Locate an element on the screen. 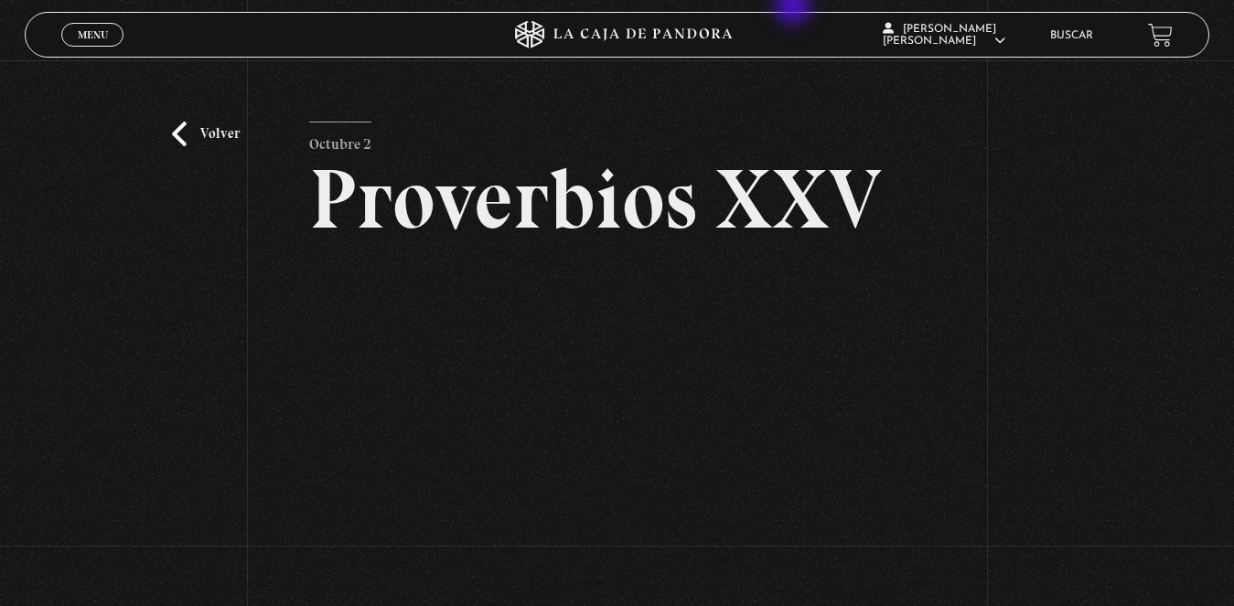 The image size is (1234, 606). a: Volver is located at coordinates (206, 134).